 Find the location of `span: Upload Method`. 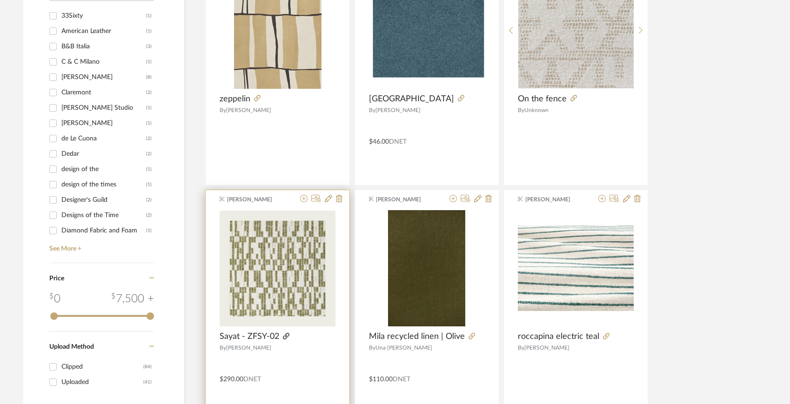

span: Upload Method is located at coordinates (72, 347).